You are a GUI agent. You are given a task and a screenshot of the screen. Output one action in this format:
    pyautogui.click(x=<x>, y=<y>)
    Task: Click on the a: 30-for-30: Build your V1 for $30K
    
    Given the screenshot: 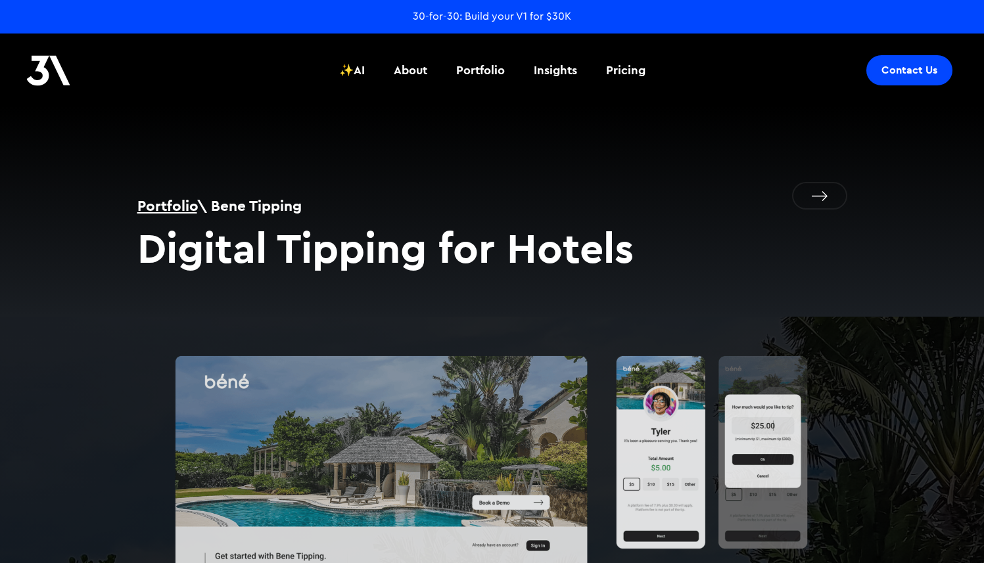 What is the action you would take?
    pyautogui.click(x=492, y=16)
    